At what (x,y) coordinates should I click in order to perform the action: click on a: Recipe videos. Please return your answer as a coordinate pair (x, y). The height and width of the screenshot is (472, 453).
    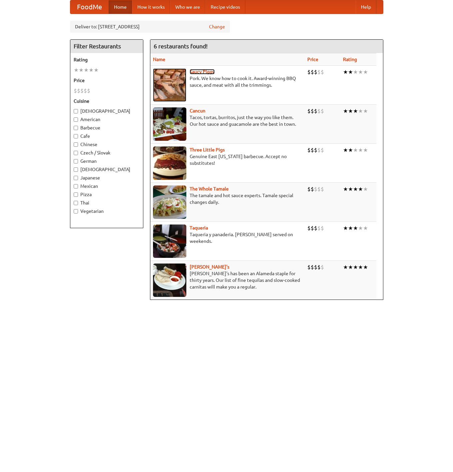
    Looking at the image, I should click on (225, 7).